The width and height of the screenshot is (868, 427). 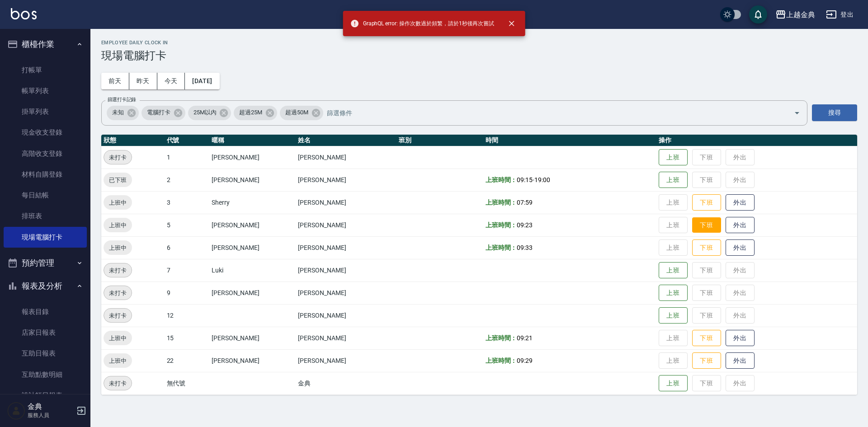 What do you see at coordinates (133, 141) in the screenshot?
I see `th: 狀態` at bounding box center [133, 141].